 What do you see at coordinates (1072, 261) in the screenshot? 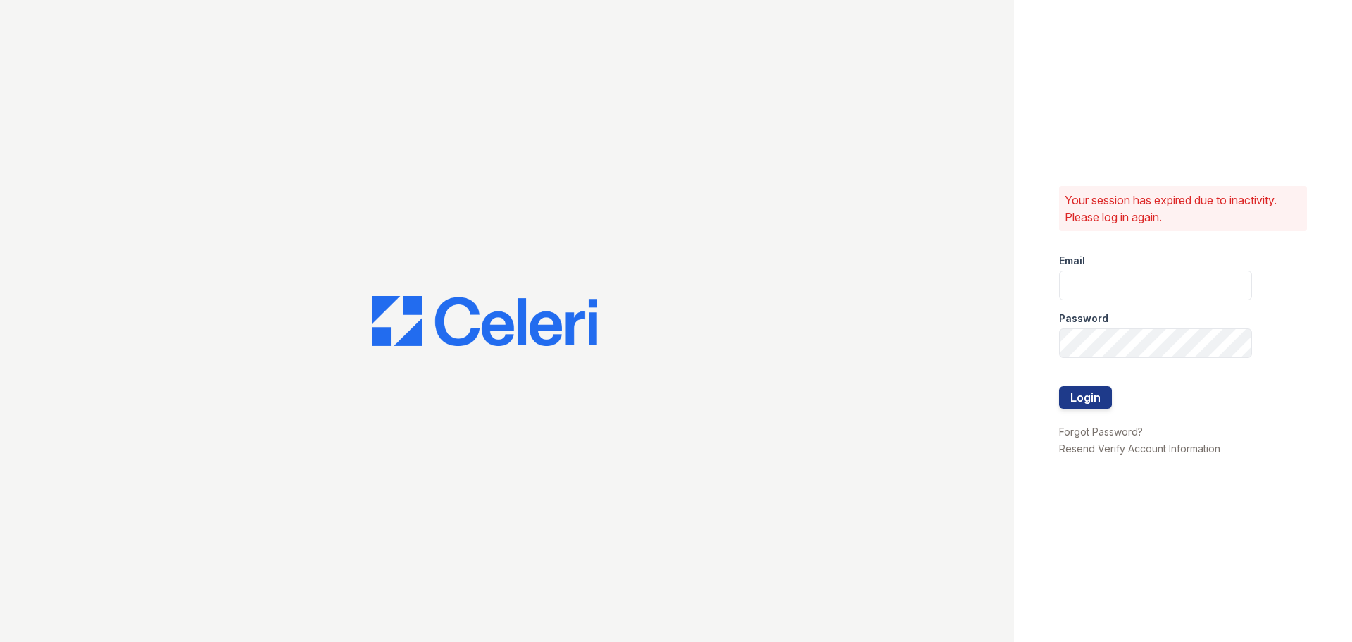
I see `label: Email` at bounding box center [1072, 261].